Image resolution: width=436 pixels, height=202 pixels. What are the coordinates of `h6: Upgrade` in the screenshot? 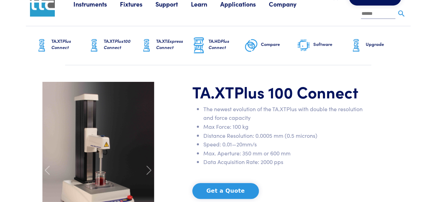 It's located at (383, 44).